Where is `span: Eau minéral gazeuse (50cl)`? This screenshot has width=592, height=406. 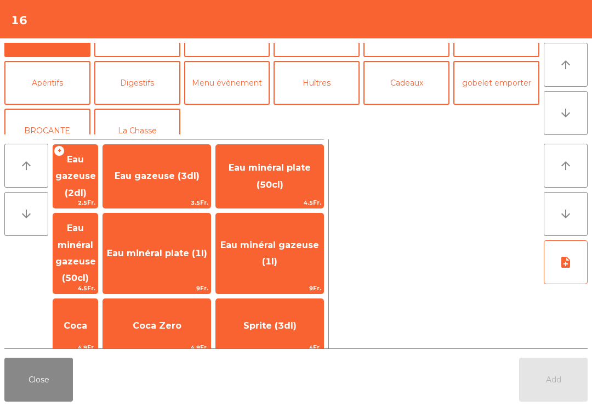
span: Eau minéral gazeuse (50cl) is located at coordinates (76, 253).